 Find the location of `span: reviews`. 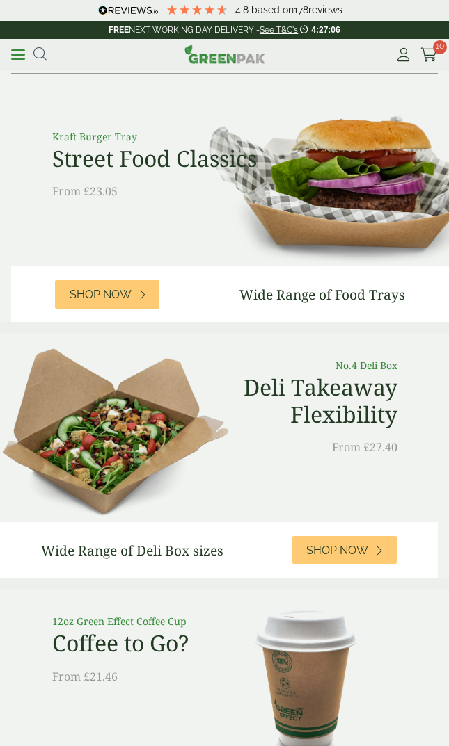

span: reviews is located at coordinates (325, 10).